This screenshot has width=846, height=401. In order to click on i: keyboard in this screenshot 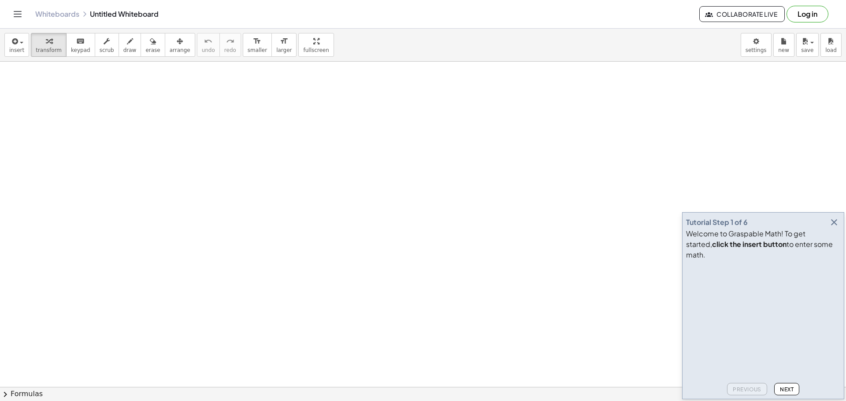, I will do `click(80, 41)`.